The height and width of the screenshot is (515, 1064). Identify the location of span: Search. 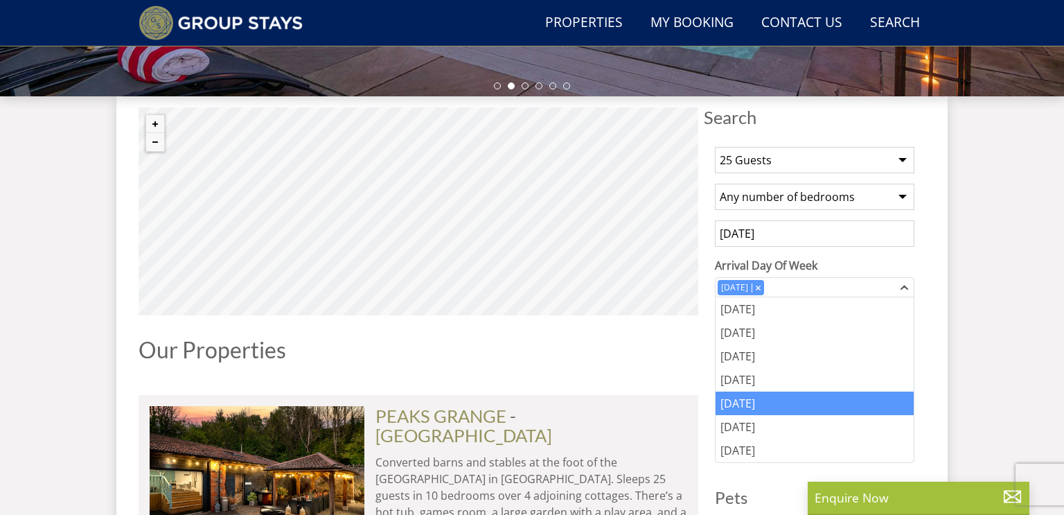
(815, 117).